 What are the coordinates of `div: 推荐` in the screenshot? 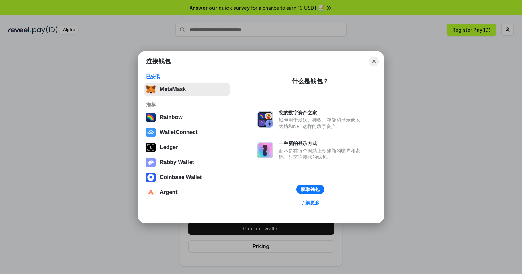 It's located at (187, 105).